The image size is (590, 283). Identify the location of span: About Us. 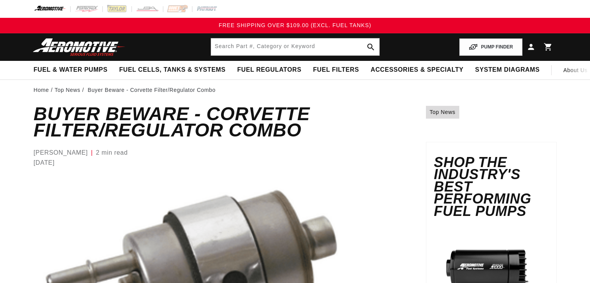
(575, 70).